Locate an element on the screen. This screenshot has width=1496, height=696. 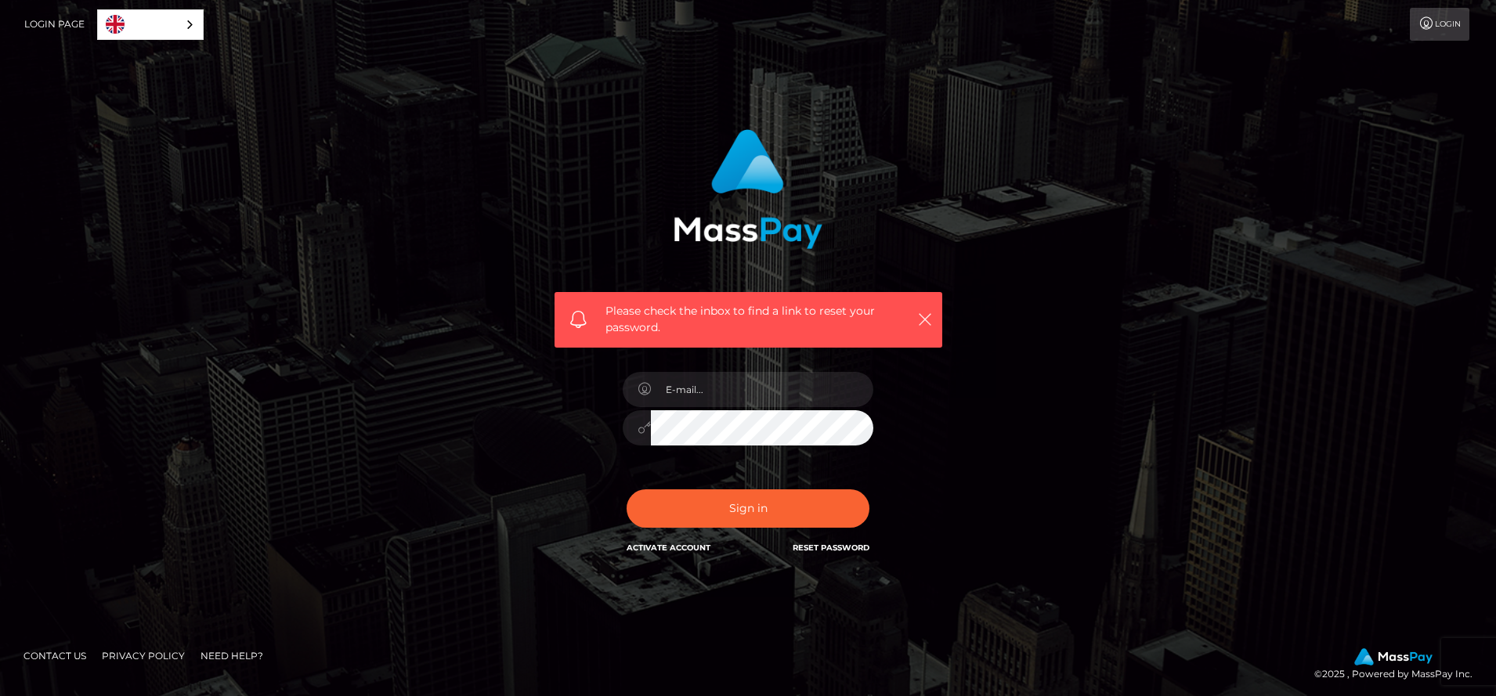
a: English is located at coordinates (150, 24).